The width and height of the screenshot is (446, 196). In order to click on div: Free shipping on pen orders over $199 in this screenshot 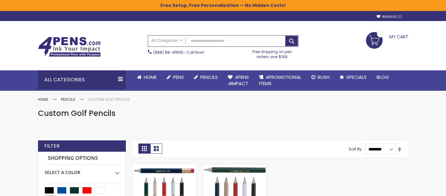, I will do `click(272, 53)`.